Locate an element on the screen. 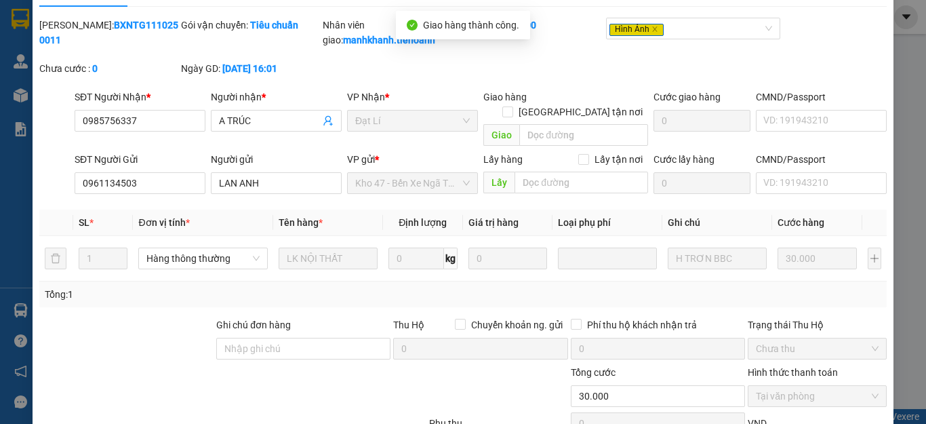 Image resolution: width=926 pixels, height=424 pixels. button: delete is located at coordinates (56, 258).